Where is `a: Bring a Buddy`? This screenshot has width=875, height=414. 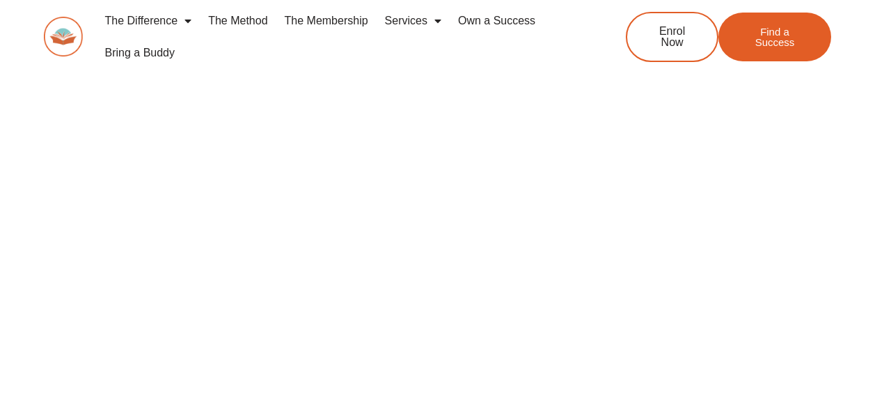
a: Bring a Buddy is located at coordinates (140, 53).